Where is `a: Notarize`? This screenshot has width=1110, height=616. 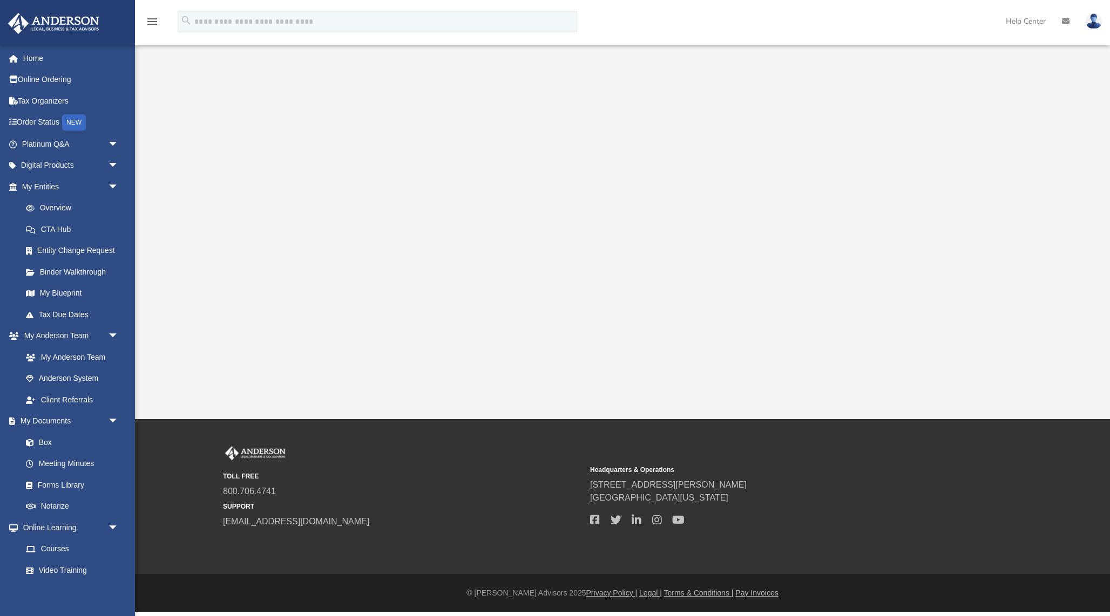
a: Notarize is located at coordinates (72, 507).